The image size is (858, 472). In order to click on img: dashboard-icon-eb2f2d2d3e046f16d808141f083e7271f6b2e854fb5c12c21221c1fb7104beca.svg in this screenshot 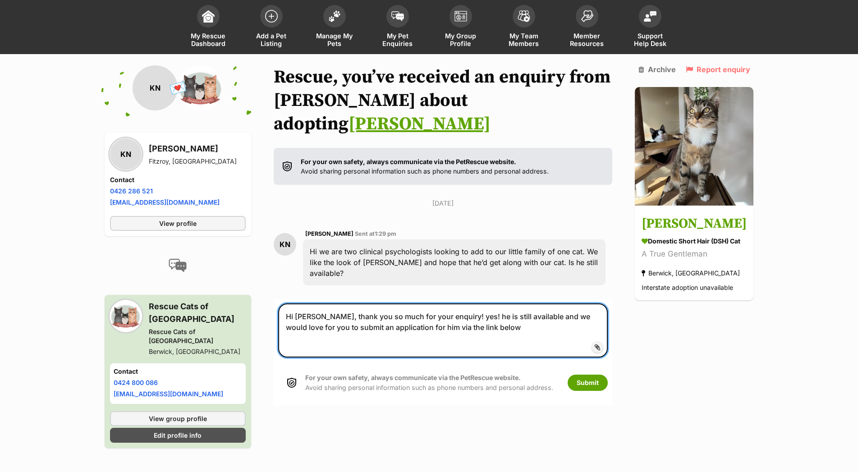, I will do `click(208, 16)`.